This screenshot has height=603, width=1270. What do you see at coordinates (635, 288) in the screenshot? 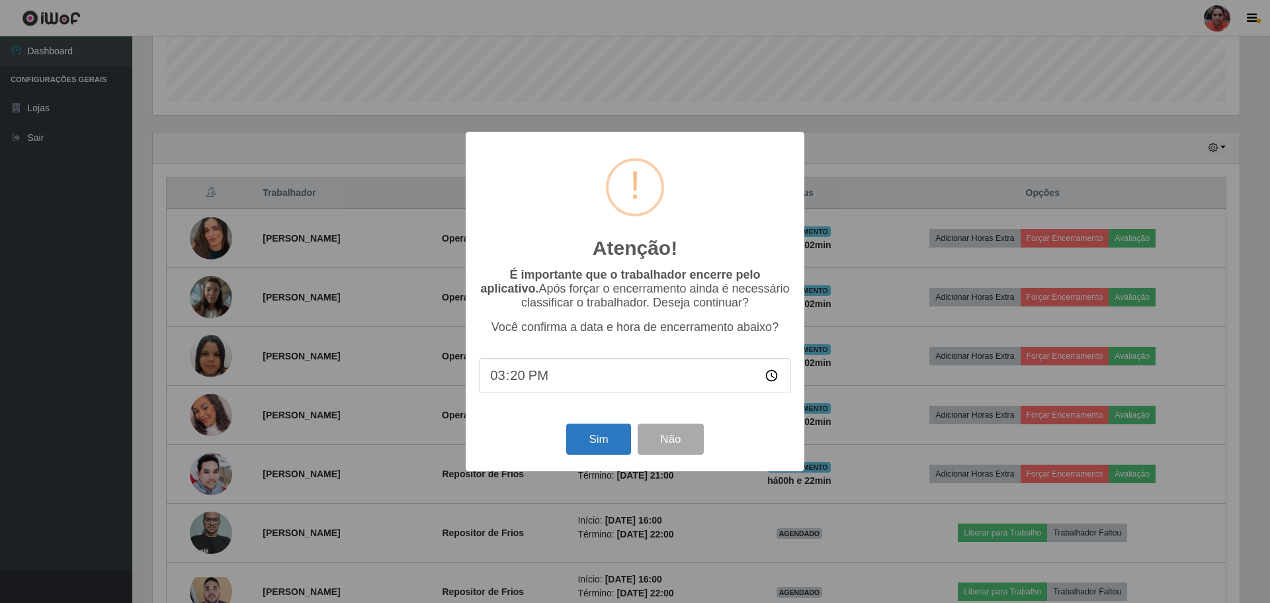
I see `p: Após forçar o encerramento ainda é necessário classificar o trabalhador. Deseja continuar?` at bounding box center [635, 288].